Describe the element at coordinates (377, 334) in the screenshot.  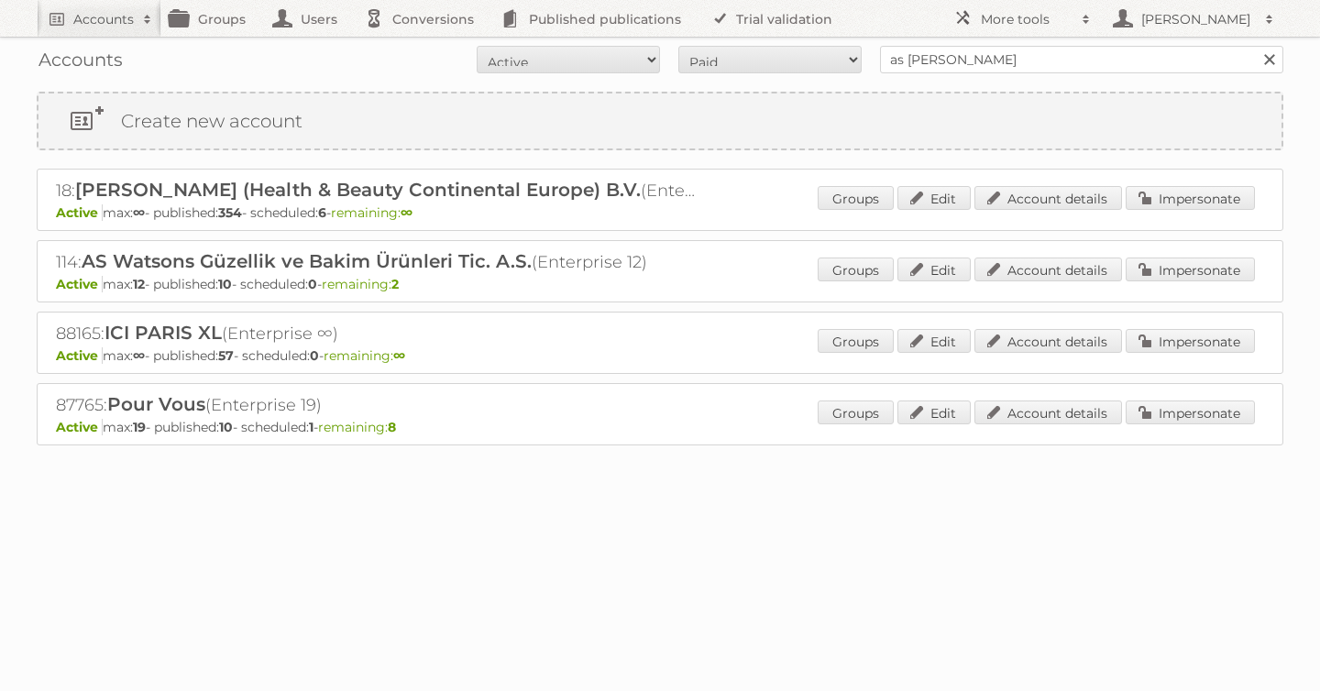
I see `h2: 88165: (Enterprise ∞)` at that location.